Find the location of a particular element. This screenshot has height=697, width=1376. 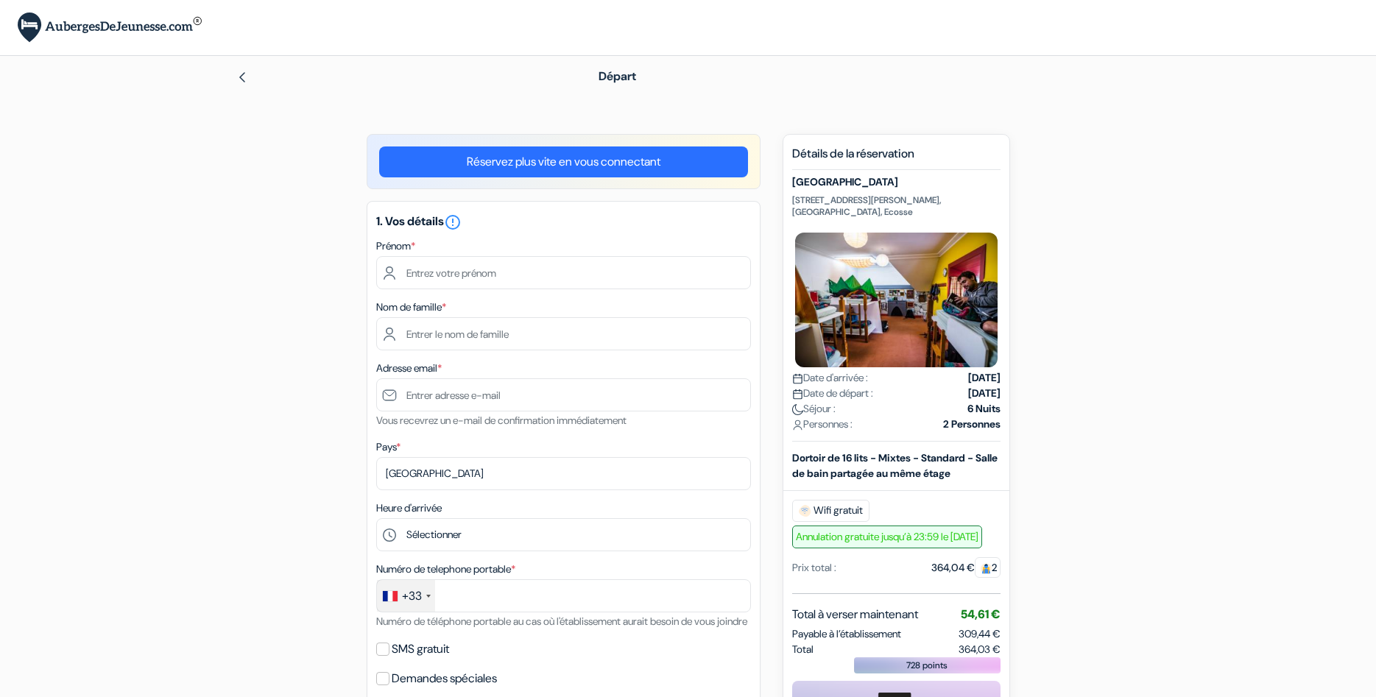

img: moon.svg is located at coordinates (797, 409).